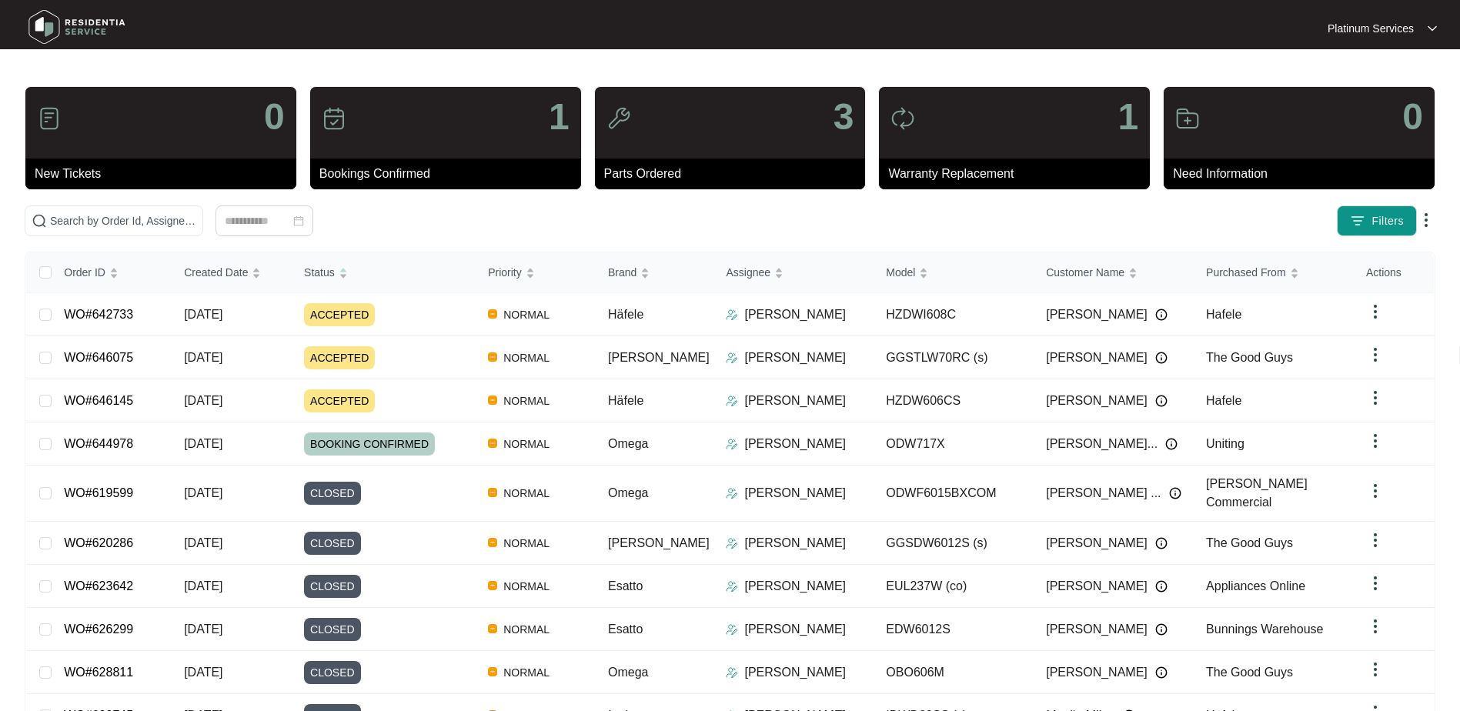 The image size is (1460, 711). What do you see at coordinates (1394, 273) in the screenshot?
I see `th: Actions` at bounding box center [1394, 273].